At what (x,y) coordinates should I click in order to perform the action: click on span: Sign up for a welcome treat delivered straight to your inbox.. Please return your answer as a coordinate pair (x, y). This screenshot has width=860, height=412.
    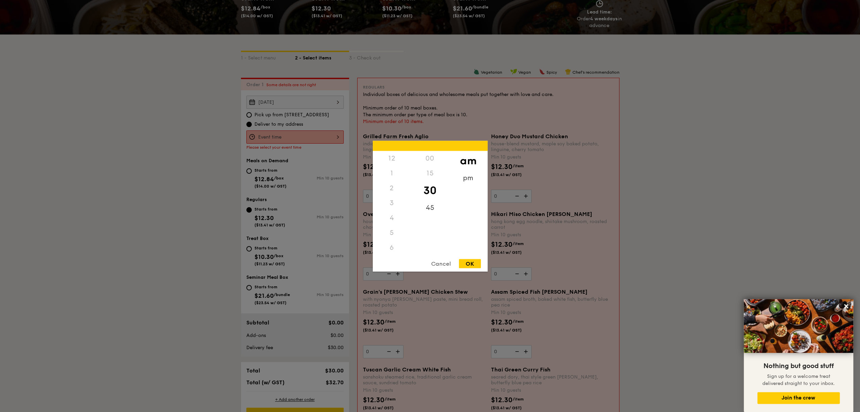
    Looking at the image, I should click on (799, 380).